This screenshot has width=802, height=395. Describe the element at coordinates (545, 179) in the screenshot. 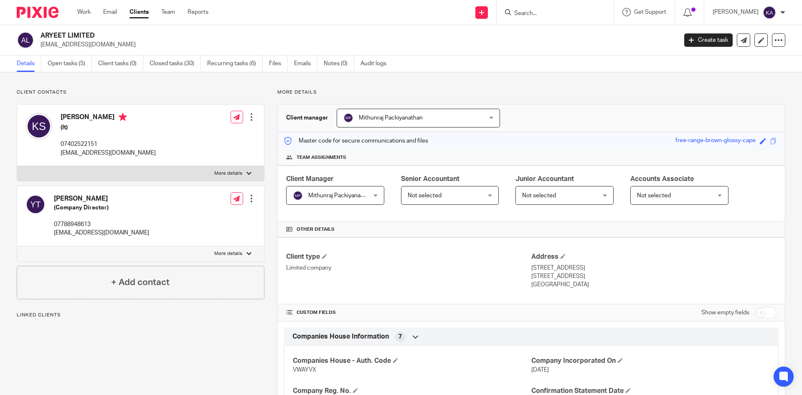

I see `span: Junior Accountant` at that location.